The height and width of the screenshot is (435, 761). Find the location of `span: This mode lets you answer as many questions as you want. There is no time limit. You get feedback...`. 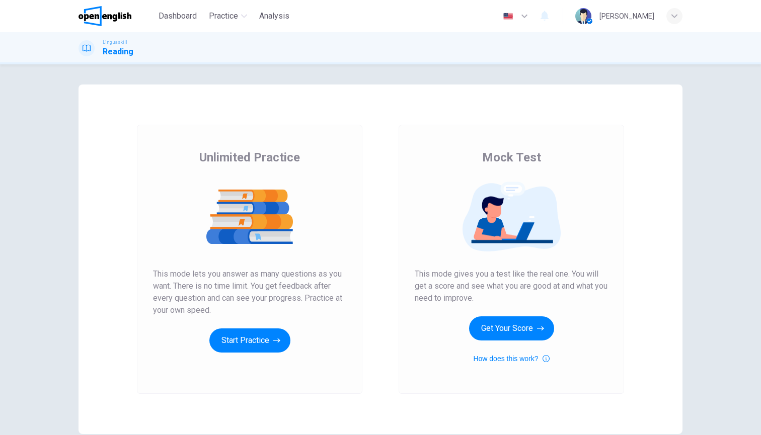

span: This mode lets you answer as many questions as you want. There is no time limit. You get feedback... is located at coordinates (250, 292).